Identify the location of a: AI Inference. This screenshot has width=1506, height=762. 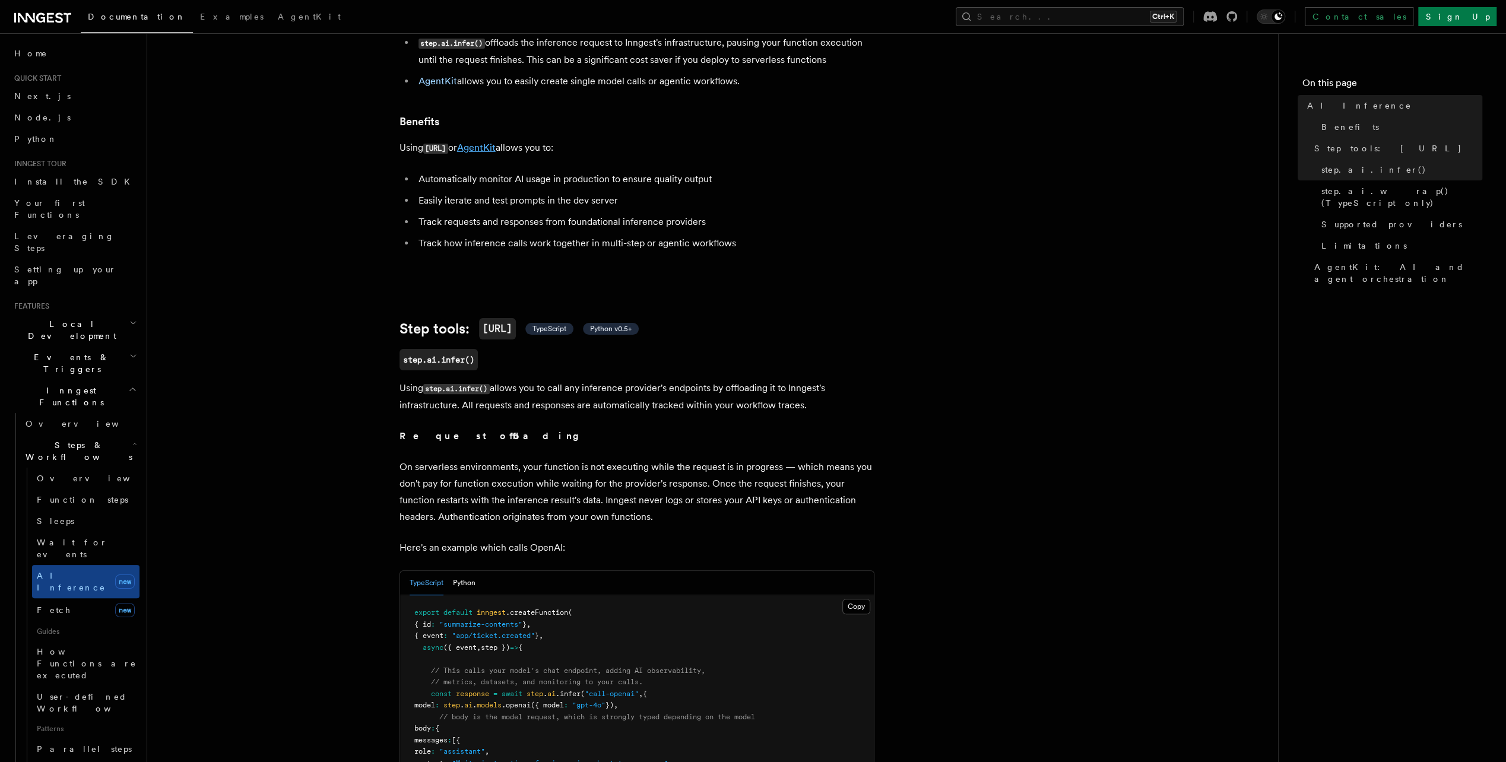
(1392, 106).